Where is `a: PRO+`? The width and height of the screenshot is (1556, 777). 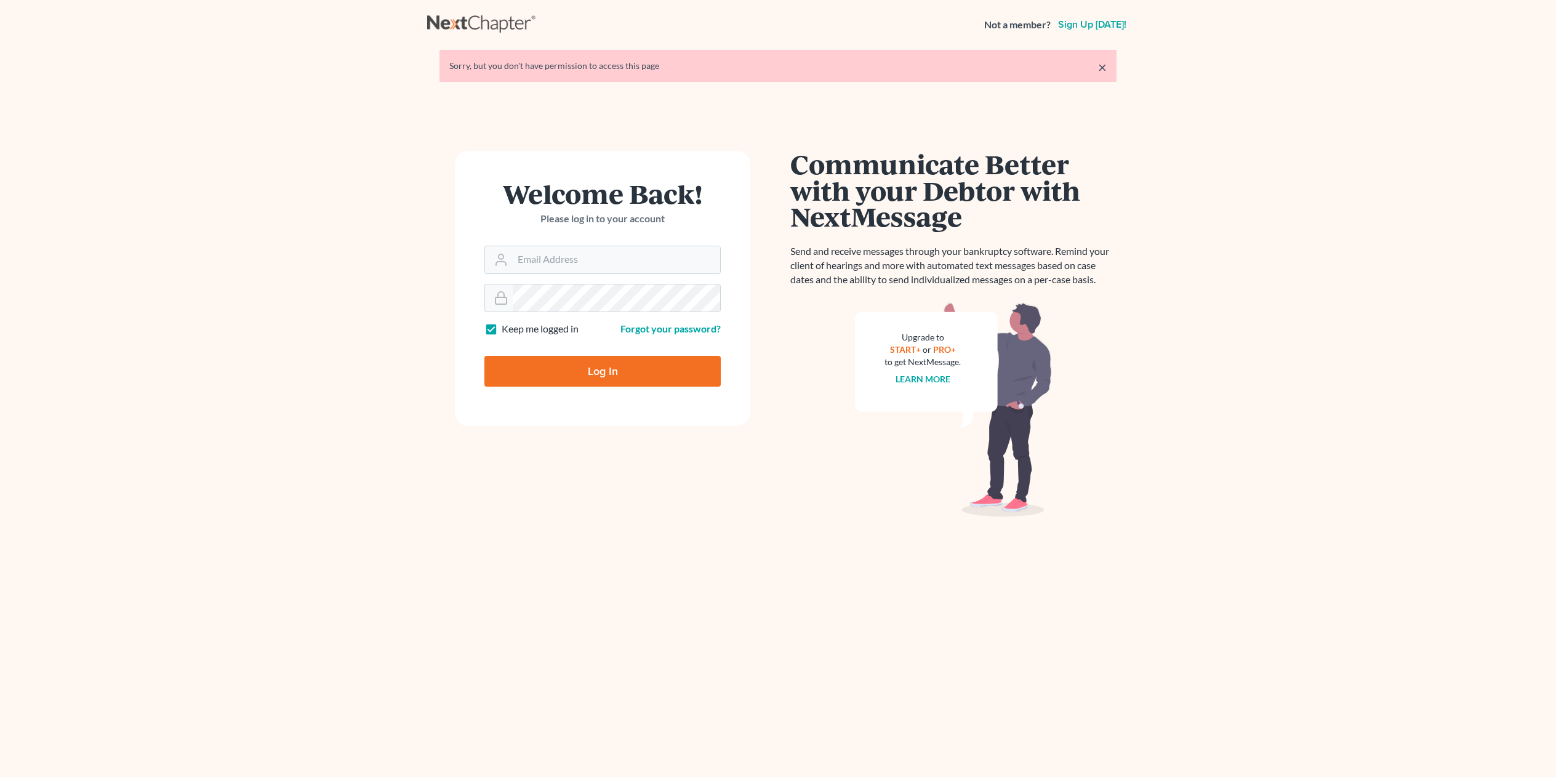 a: PRO+ is located at coordinates (944, 349).